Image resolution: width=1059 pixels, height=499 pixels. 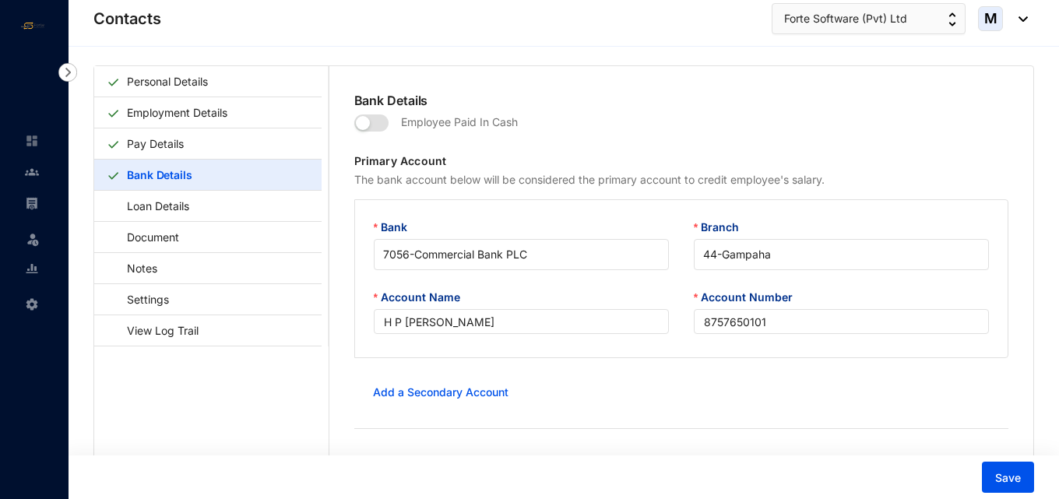 I want to click on li: Payroll, so click(x=31, y=203).